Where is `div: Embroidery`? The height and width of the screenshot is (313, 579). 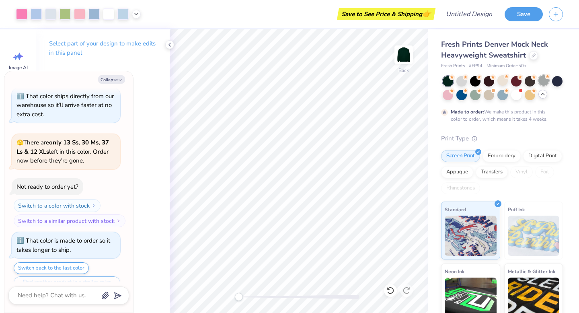
div: Embroidery is located at coordinates (502, 156).